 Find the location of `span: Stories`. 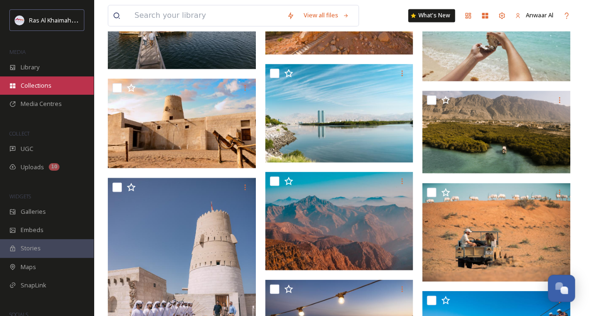

span: Stories is located at coordinates (30, 248).